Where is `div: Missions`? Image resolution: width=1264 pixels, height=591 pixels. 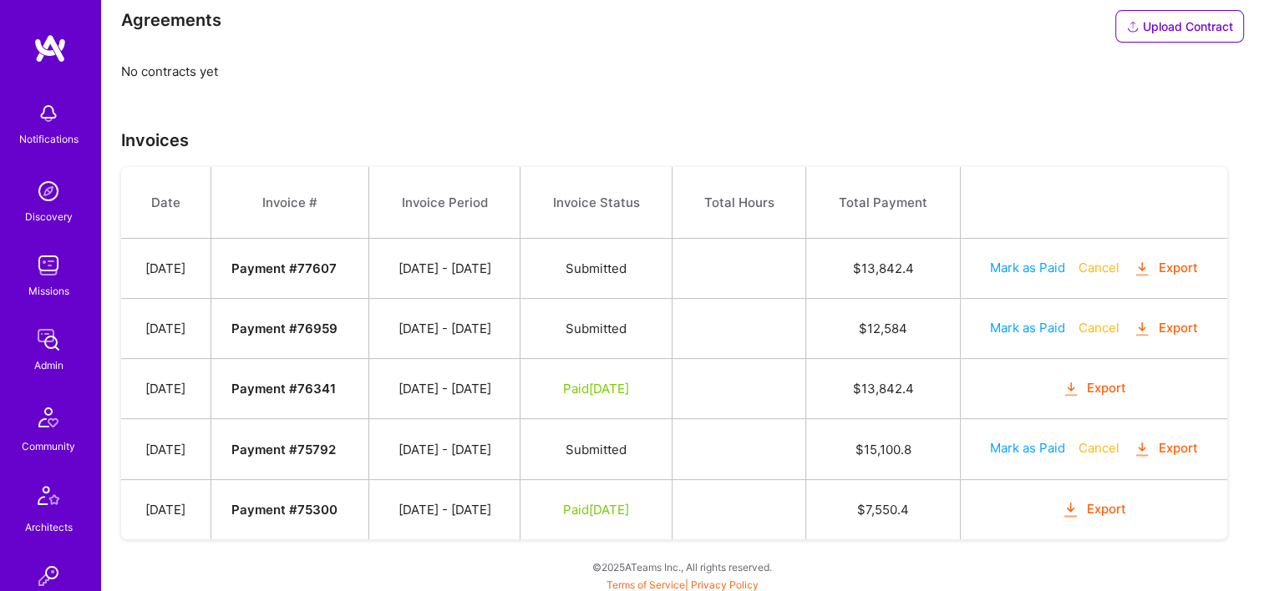 div: Missions is located at coordinates (48, 291).